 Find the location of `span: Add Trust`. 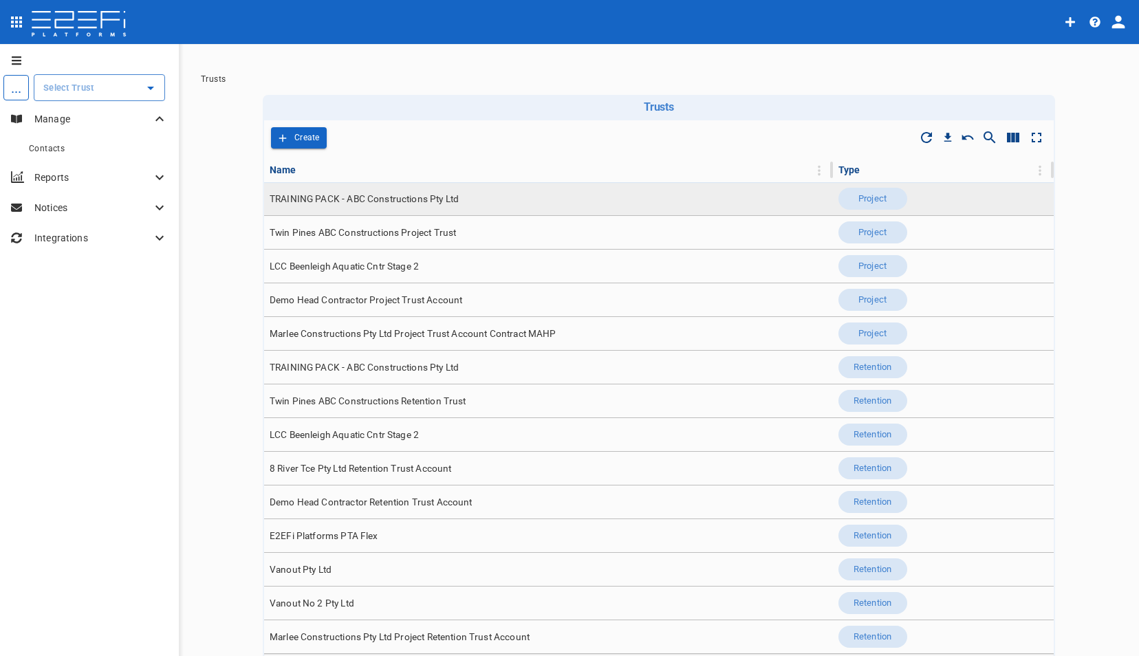

span: Add Trust is located at coordinates (299, 138).